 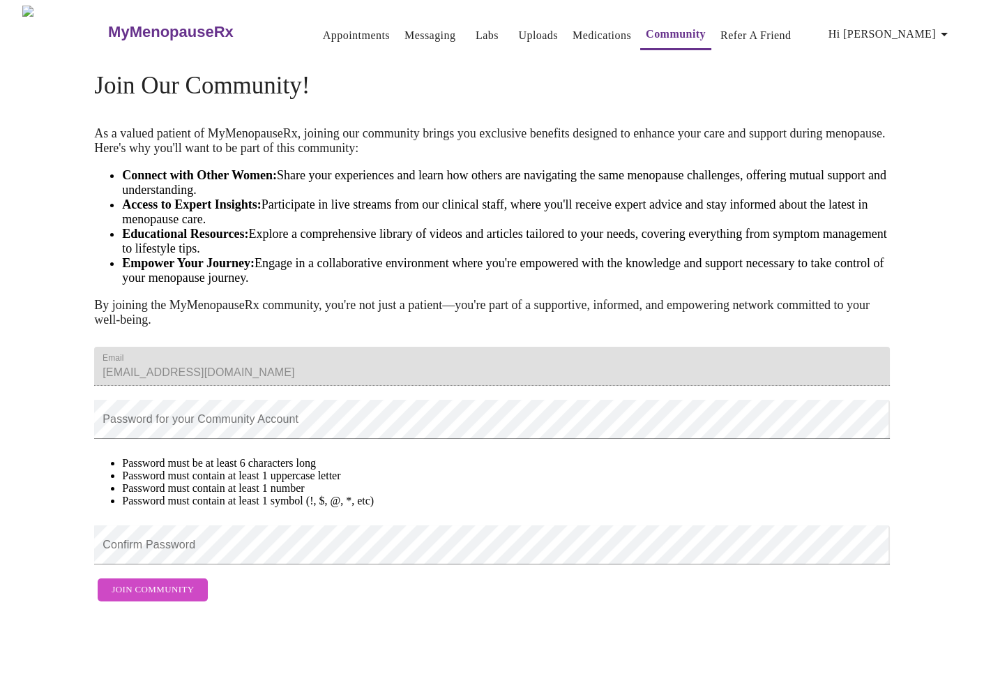 I want to click on strong: Empower Your Journey:, so click(x=188, y=263).